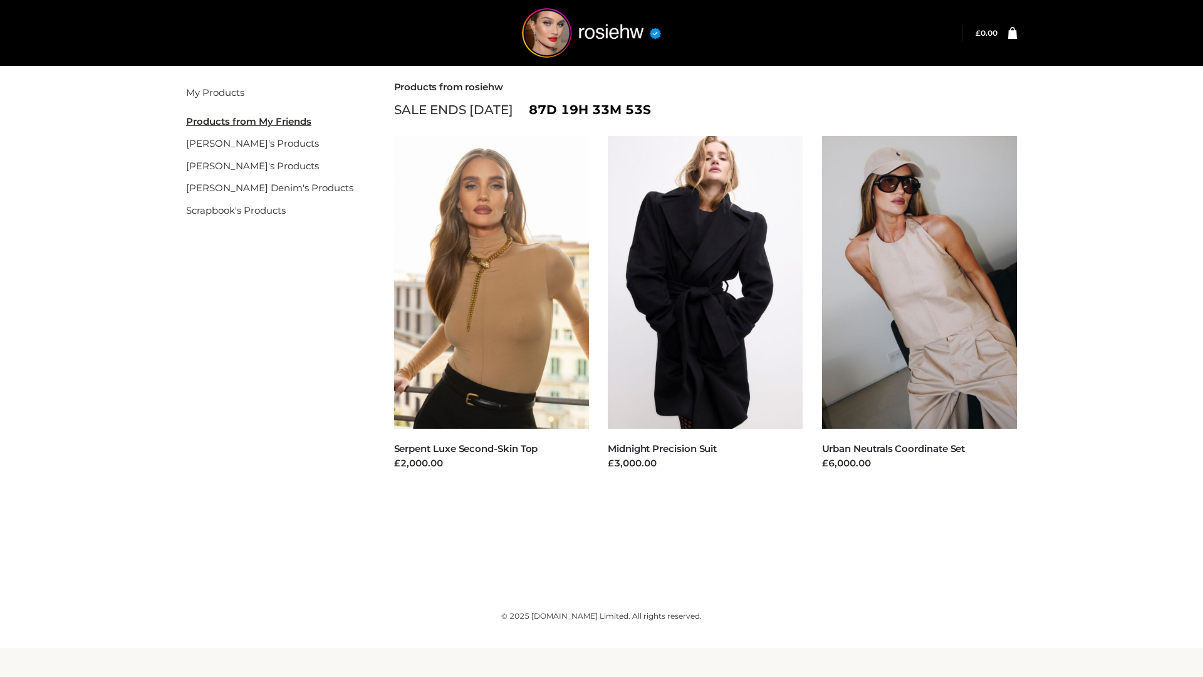 The image size is (1203, 677). What do you see at coordinates (466, 448) in the screenshot?
I see `a: Serpent Luxe Second-Skin Top` at bounding box center [466, 448].